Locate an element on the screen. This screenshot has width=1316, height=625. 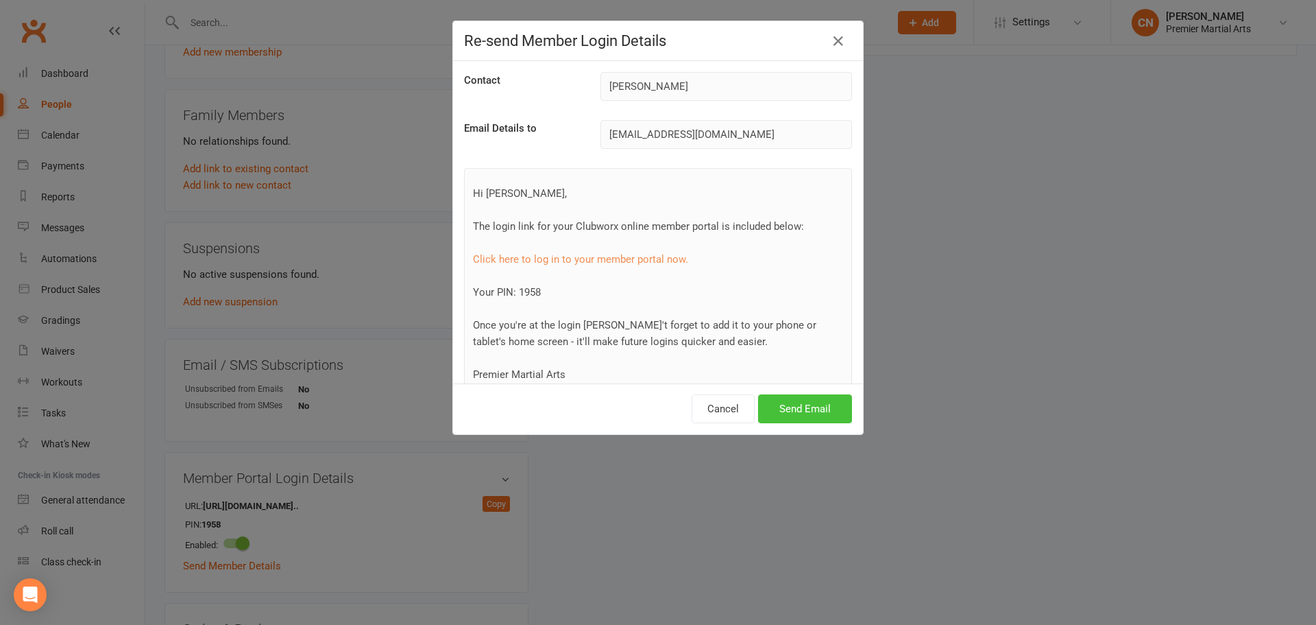
span: The login link for your Clubworx online member portal is included below: is located at coordinates (638, 226).